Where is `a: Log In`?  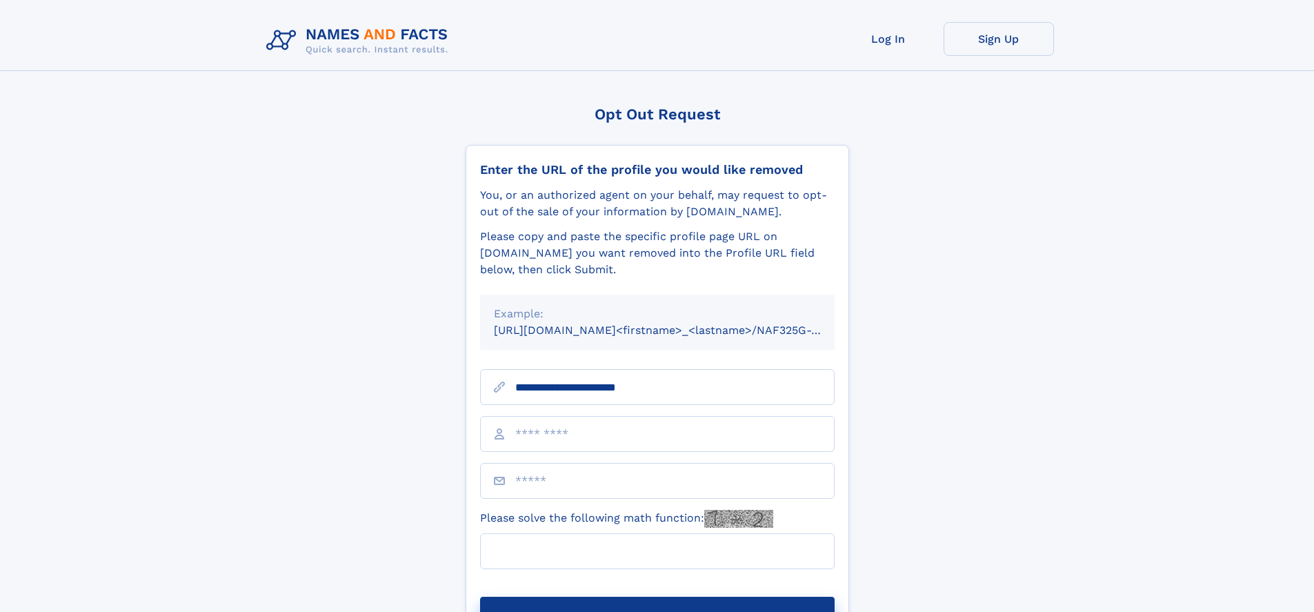 a: Log In is located at coordinates (889, 39).